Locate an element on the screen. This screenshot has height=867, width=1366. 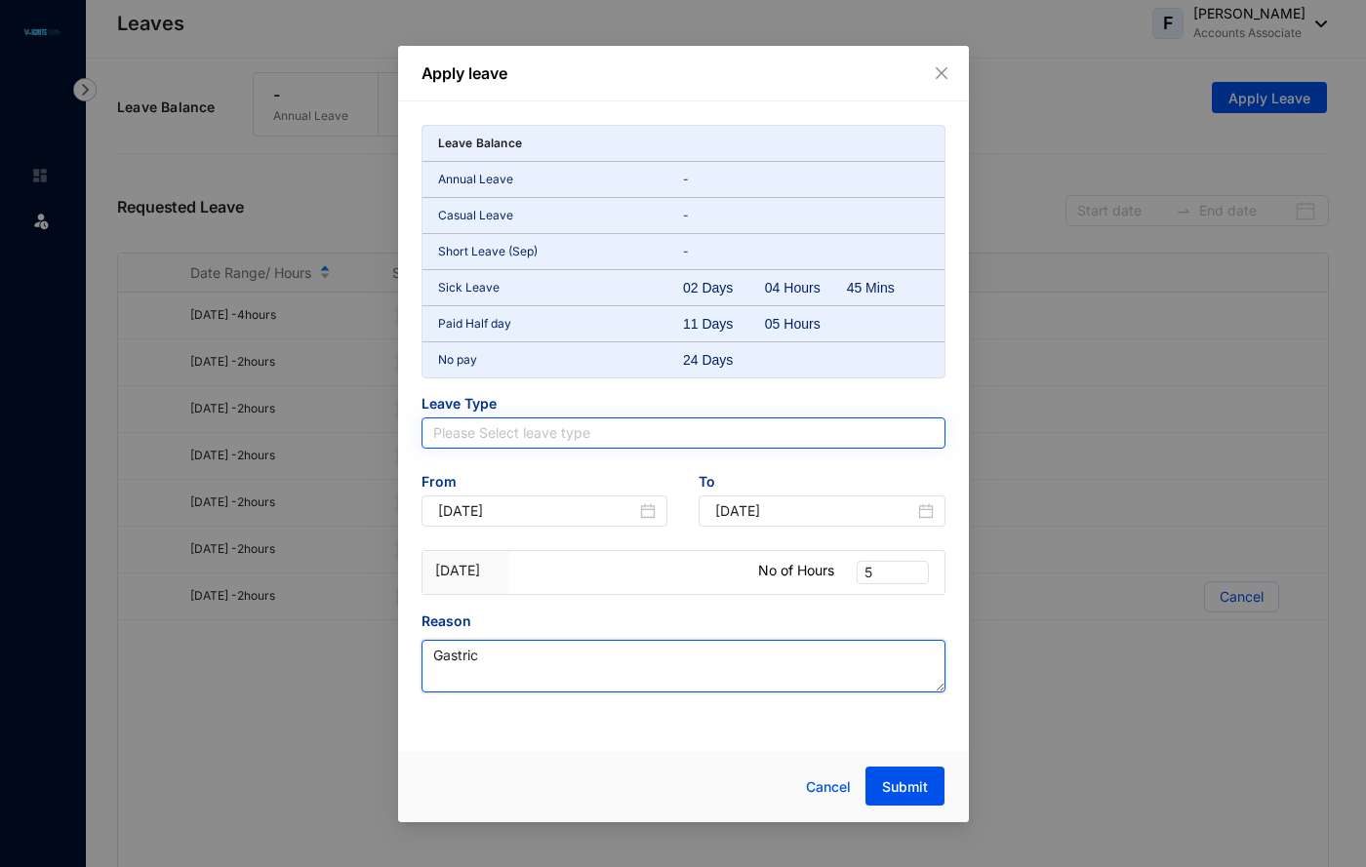
p: No of Hours is located at coordinates (796, 571).